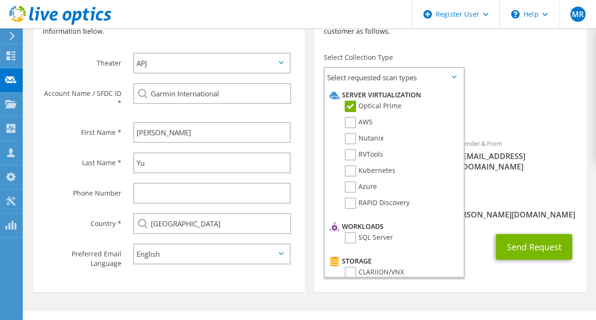 The width and height of the screenshot is (596, 320). What do you see at coordinates (82, 256) in the screenshot?
I see `label: Preferred Email Language` at bounding box center [82, 256].